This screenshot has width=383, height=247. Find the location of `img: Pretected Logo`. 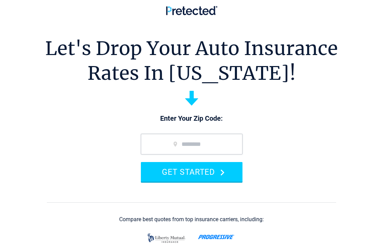

img: Pretected Logo is located at coordinates (191, 10).